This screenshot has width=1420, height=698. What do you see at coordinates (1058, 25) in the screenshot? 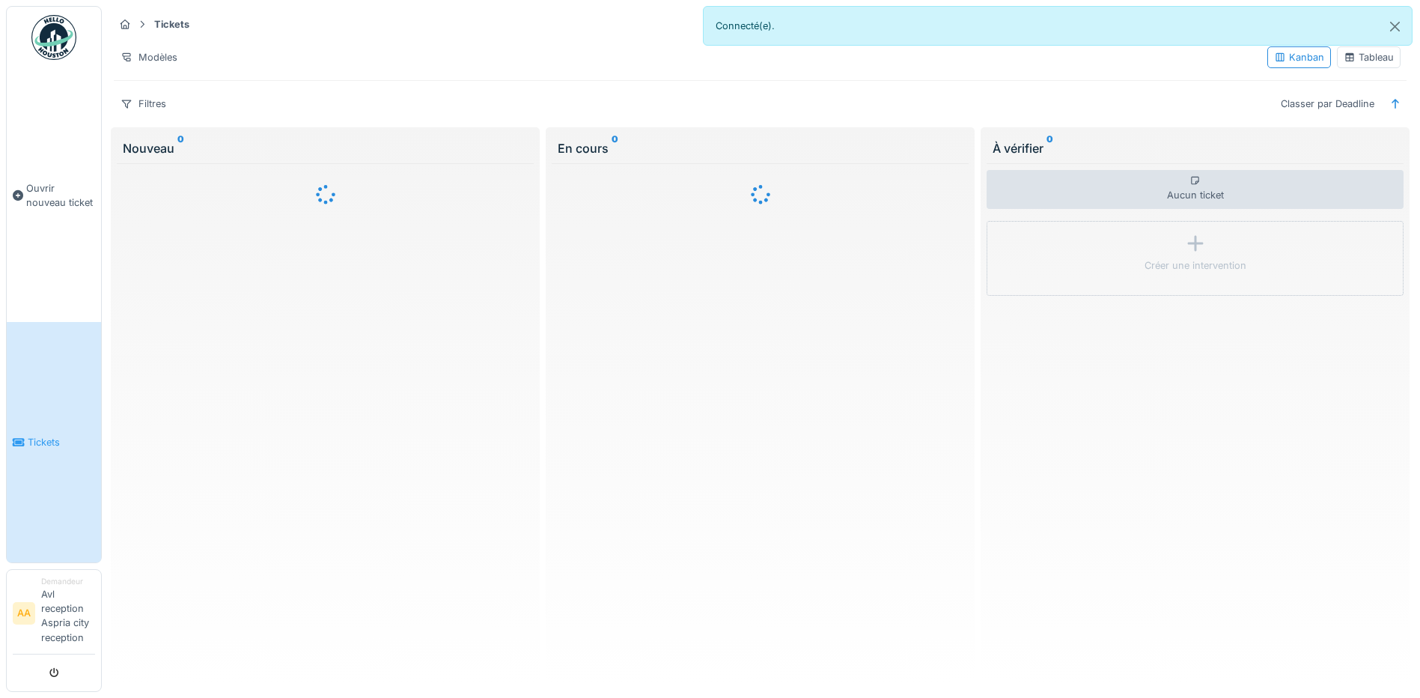
I see `div: Connecté(e).` at bounding box center [1058, 25].